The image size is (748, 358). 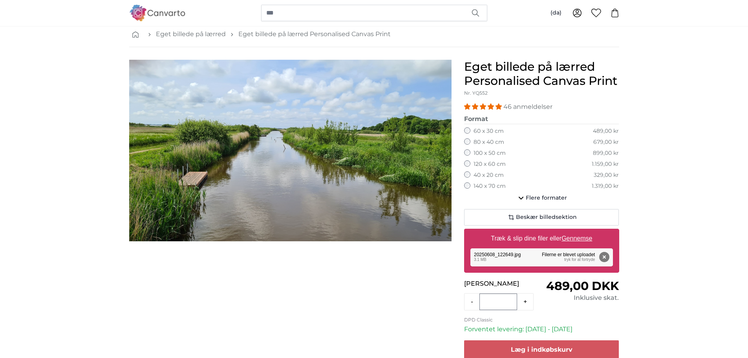 What do you see at coordinates (484, 106) in the screenshot?
I see `span: 4.93 stars` at bounding box center [484, 106].